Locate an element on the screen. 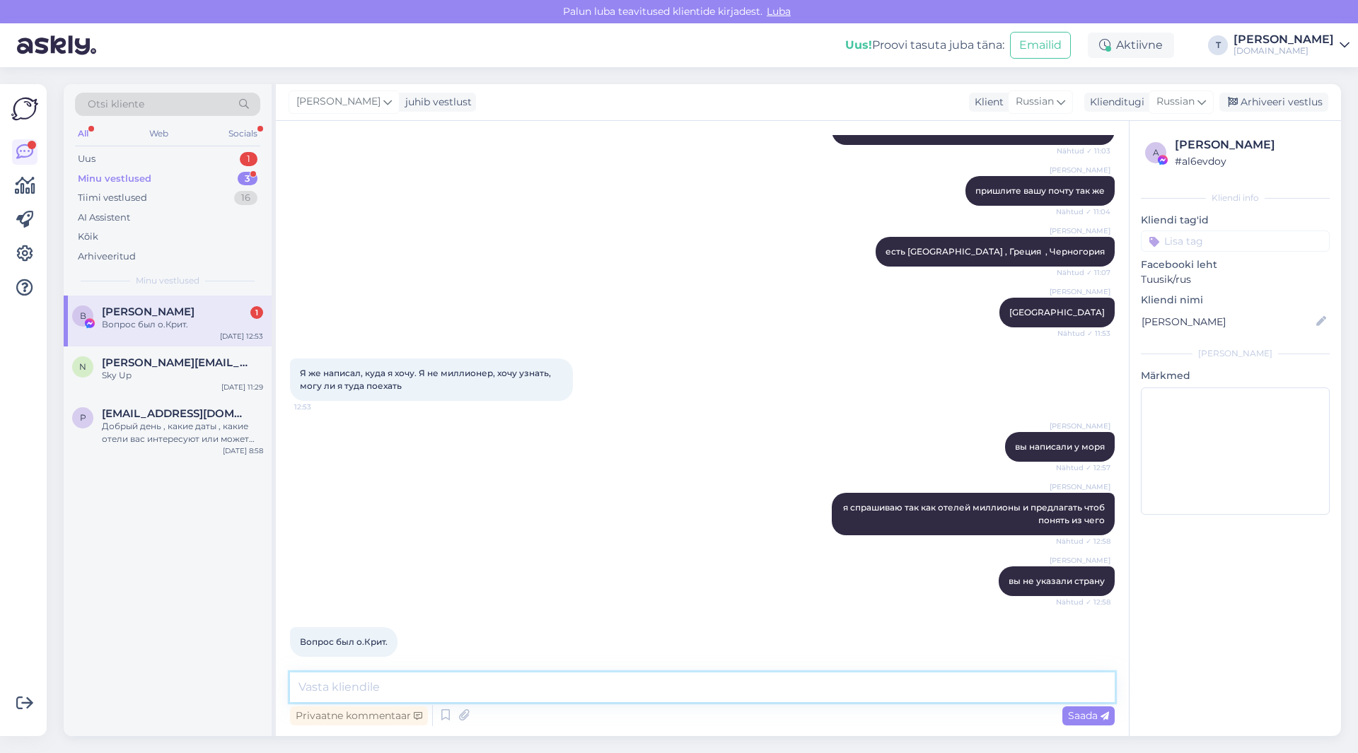 Image resolution: width=1358 pixels, height=753 pixels. div: Klienditugi is located at coordinates (1114, 102).